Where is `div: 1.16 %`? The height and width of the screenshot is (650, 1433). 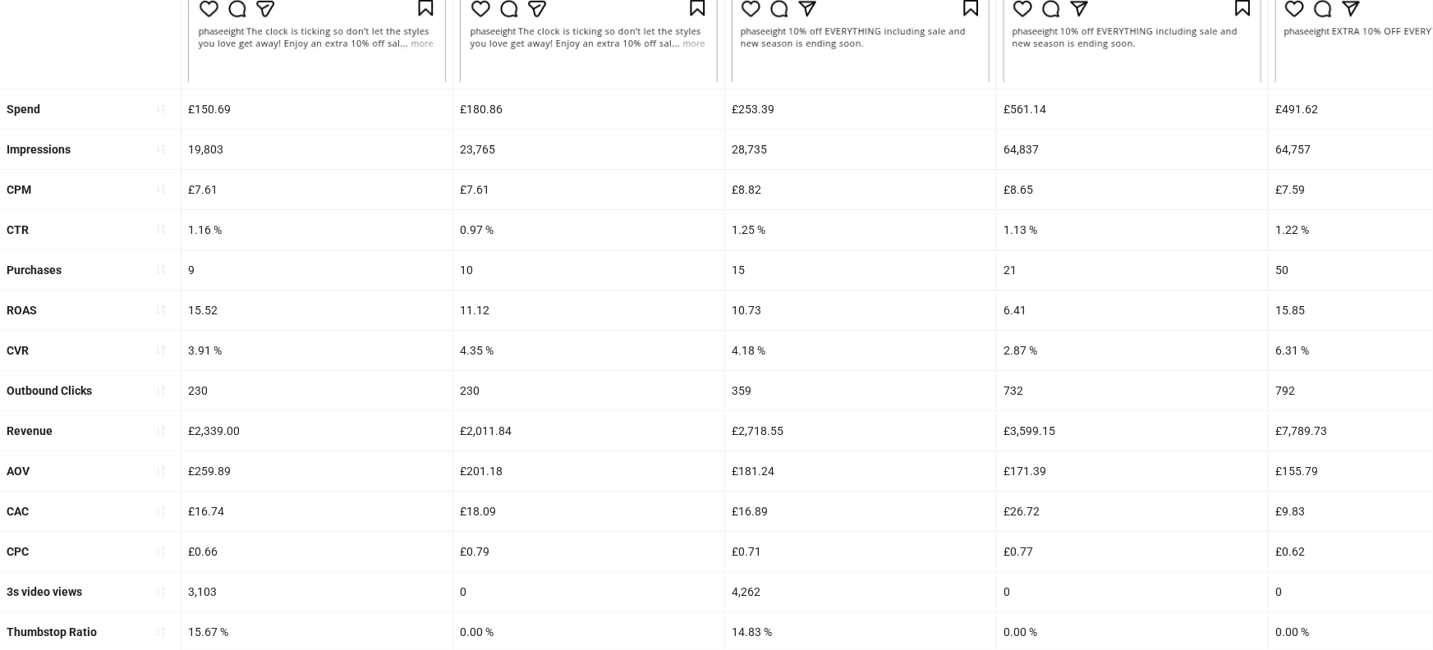 div: 1.16 % is located at coordinates (317, 230).